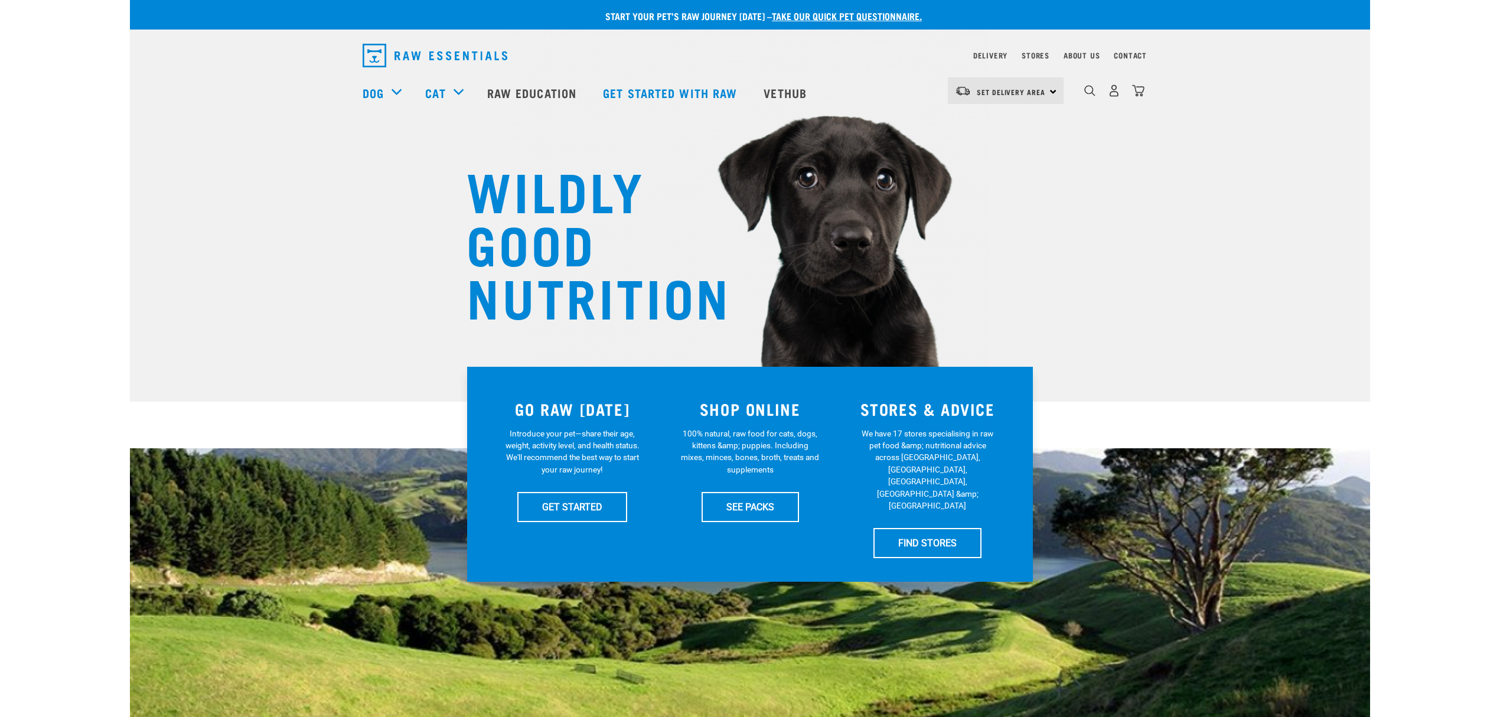 The image size is (1500, 717). Describe the element at coordinates (435, 56) in the screenshot. I see `img: Raw Essentials Logo` at that location.